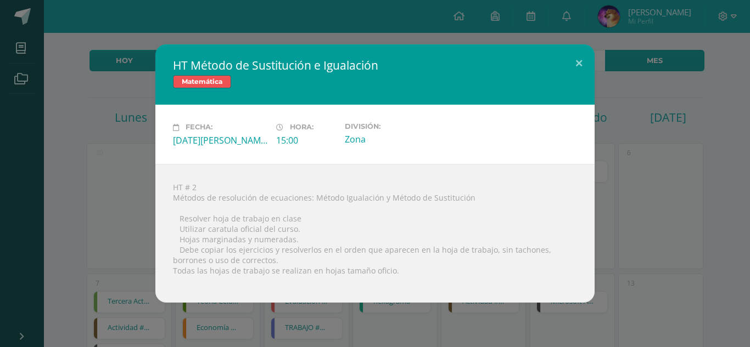  What do you see at coordinates (375, 233) in the screenshot?
I see `div: HT # 2 Métodos de resolución de ecuaciones: Método Igualación y Método de Sustitución  Resolver ...` at bounding box center [375, 233].